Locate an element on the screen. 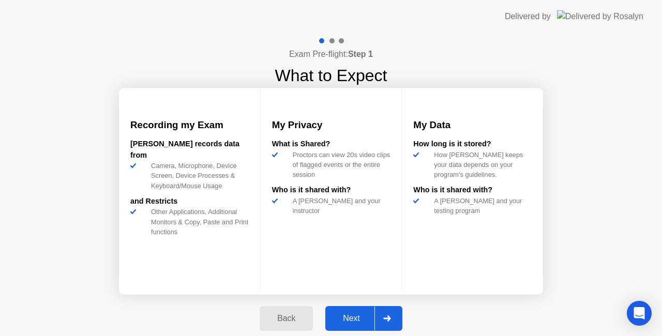 Image resolution: width=662 pixels, height=336 pixels. div: Proctors can view 20s video clips of flagged events or the entire session is located at coordinates (339, 165).